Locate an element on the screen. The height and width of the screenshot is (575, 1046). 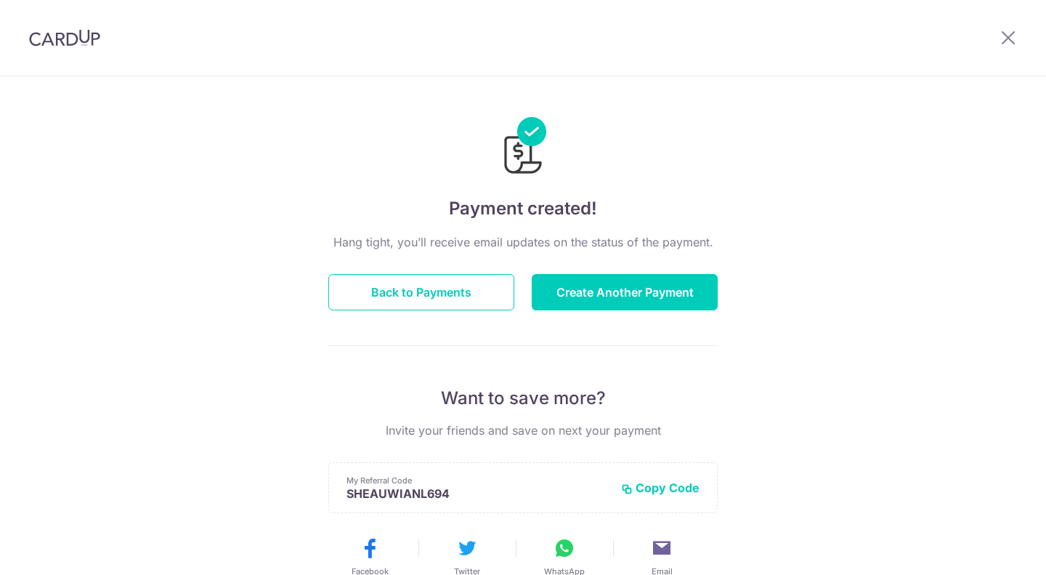
button: Copy Code is located at coordinates (660, 487).